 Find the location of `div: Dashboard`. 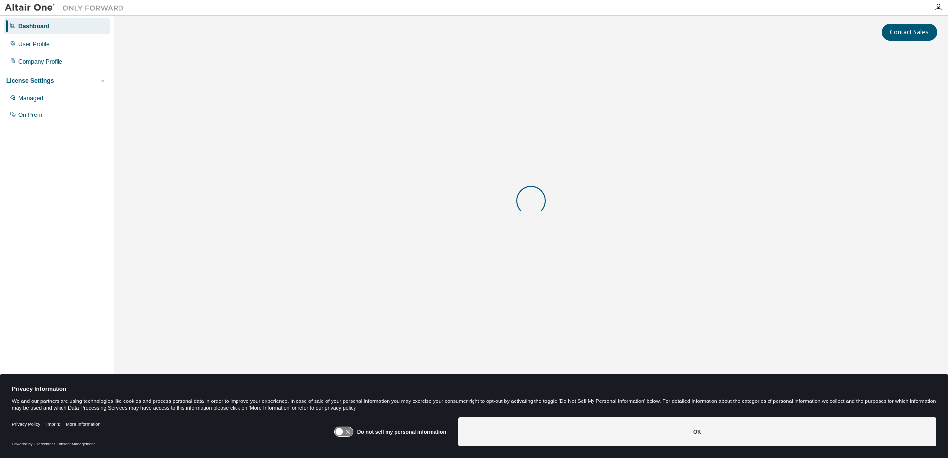

div: Dashboard is located at coordinates (34, 26).